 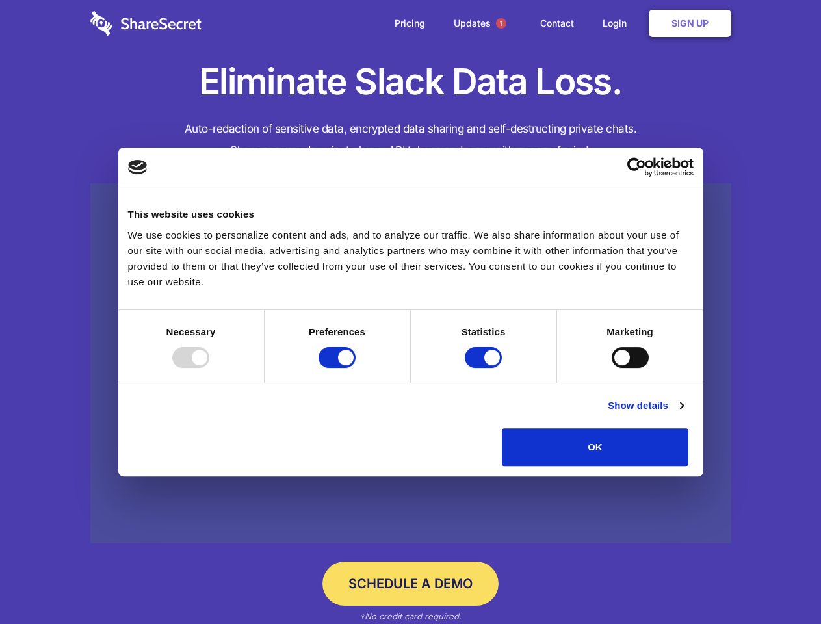 I want to click on a: Wistia video thumbnail, so click(x=411, y=363).